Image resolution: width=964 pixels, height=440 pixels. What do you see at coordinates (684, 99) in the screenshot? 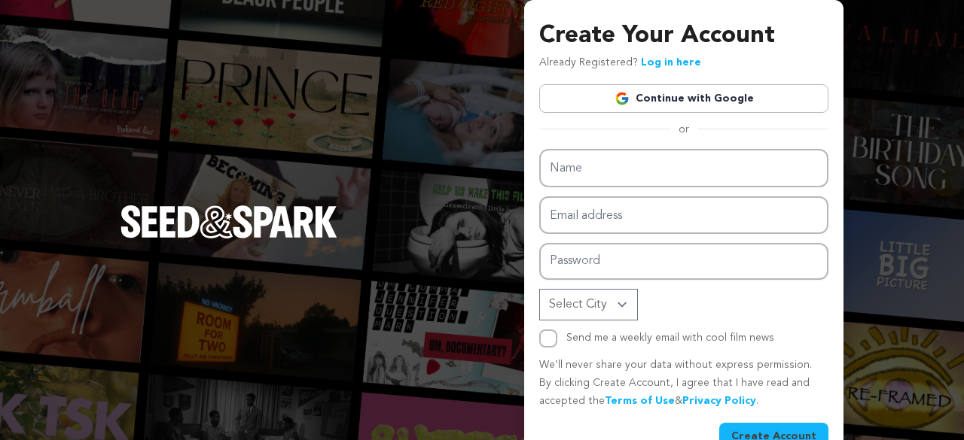
I see `a: Continue with Google` at bounding box center [684, 99].